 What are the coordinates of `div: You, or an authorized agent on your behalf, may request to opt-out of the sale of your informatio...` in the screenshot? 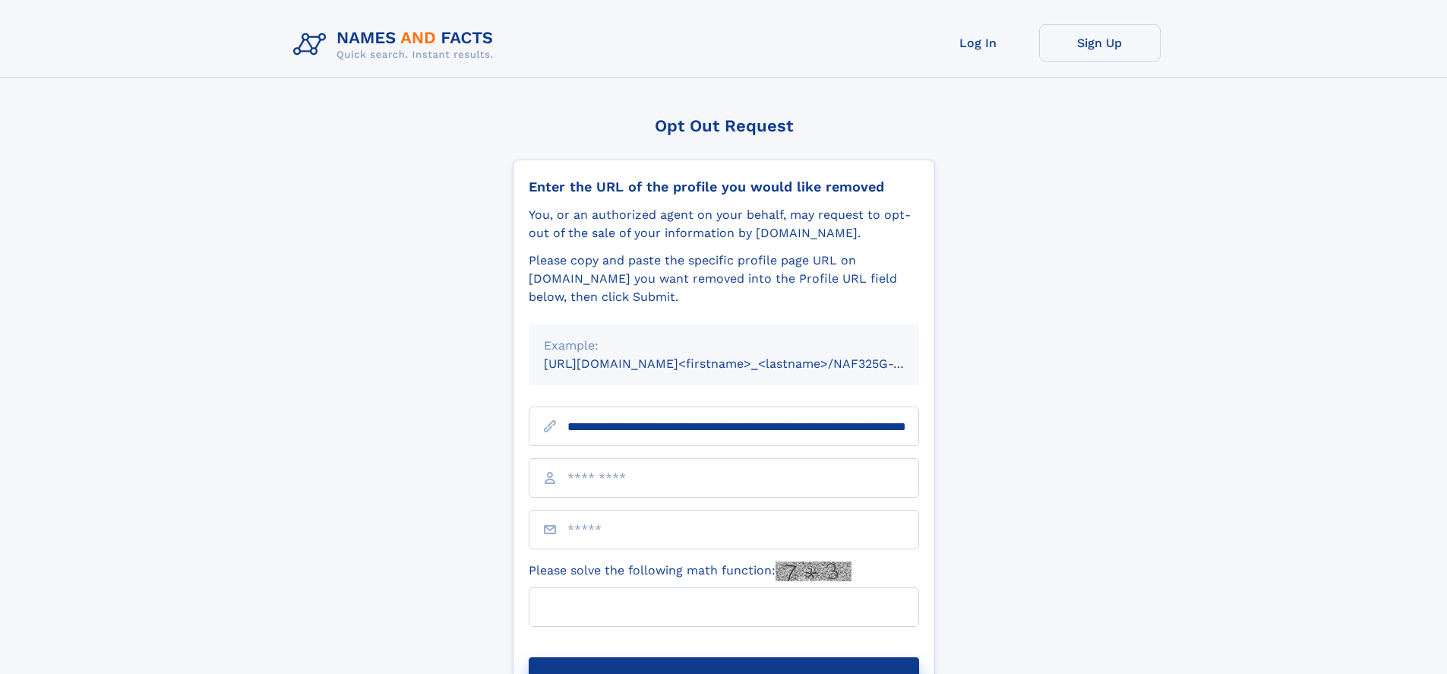 It's located at (724, 224).